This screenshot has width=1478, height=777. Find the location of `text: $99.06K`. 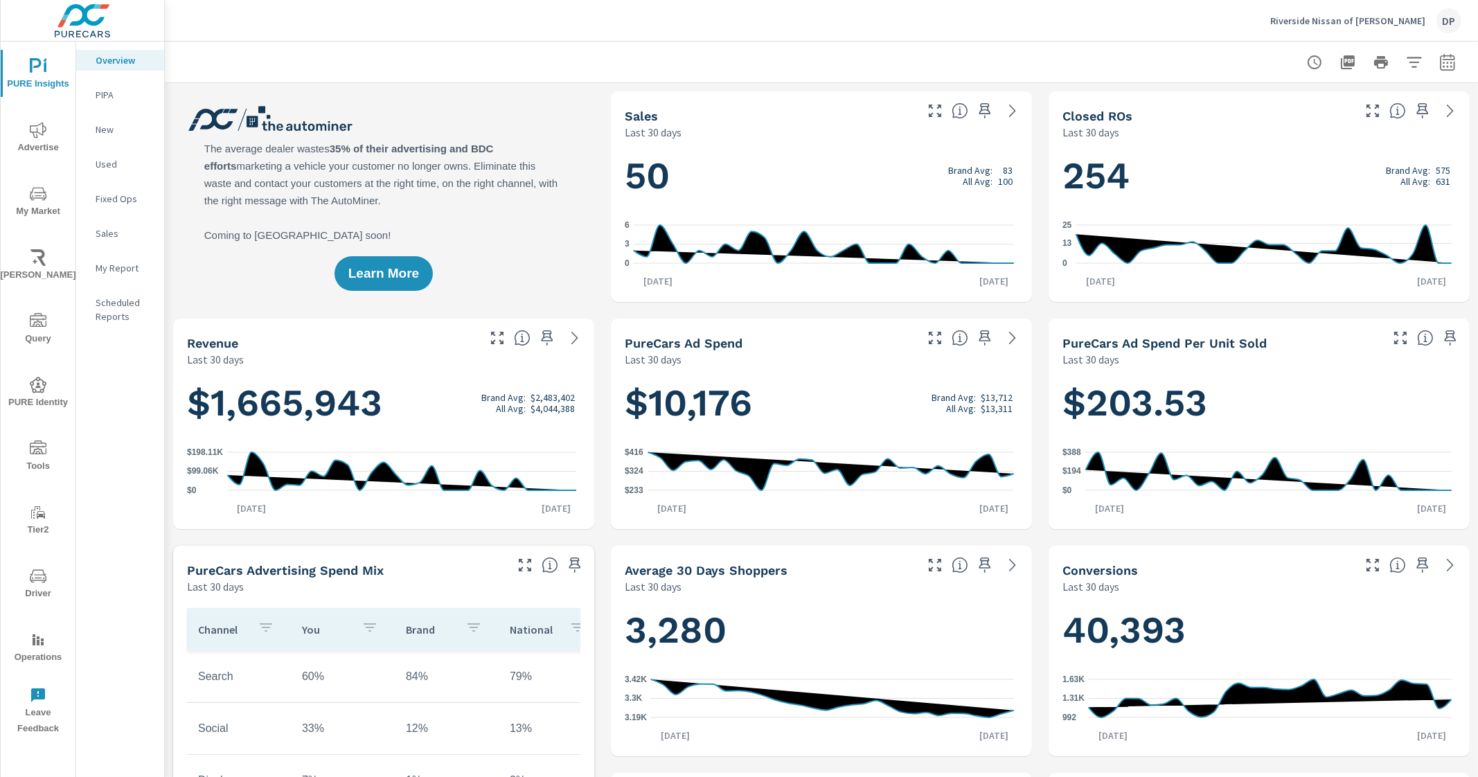

text: $99.06K is located at coordinates (203, 472).